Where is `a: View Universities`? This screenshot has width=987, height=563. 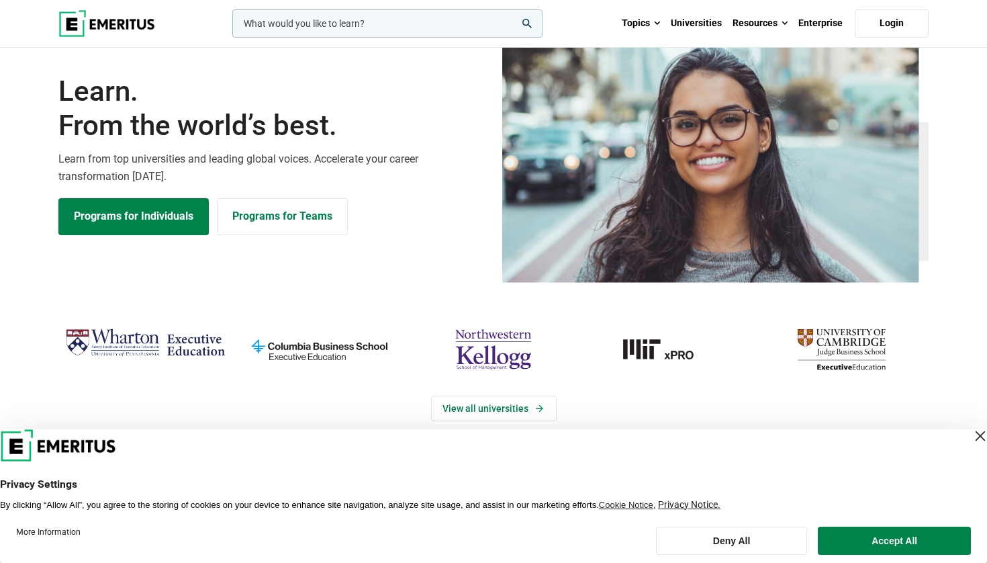 a: View Universities is located at coordinates (494, 408).